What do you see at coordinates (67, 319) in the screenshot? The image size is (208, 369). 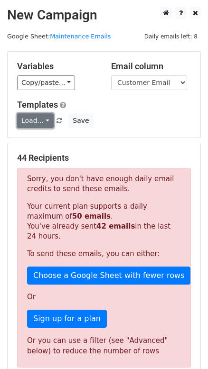 I see `a: Sign up for a plan` at bounding box center [67, 319].